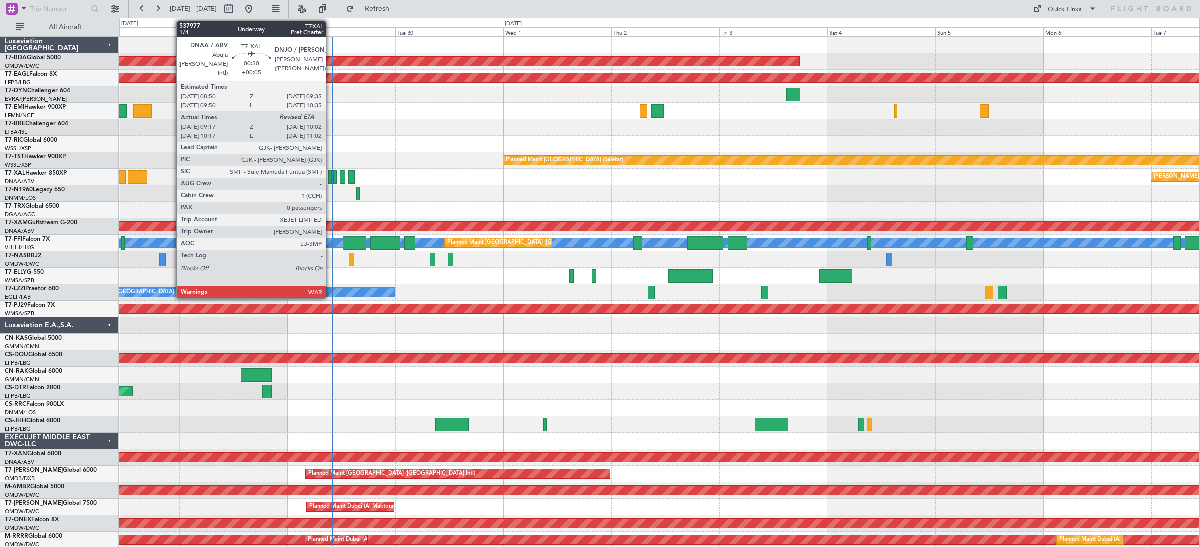  I want to click on a: LFMN/NCE, so click(19, 115).